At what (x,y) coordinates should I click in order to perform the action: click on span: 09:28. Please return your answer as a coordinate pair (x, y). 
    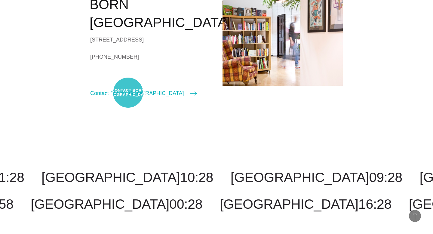
    Looking at the image, I should click on (385, 177).